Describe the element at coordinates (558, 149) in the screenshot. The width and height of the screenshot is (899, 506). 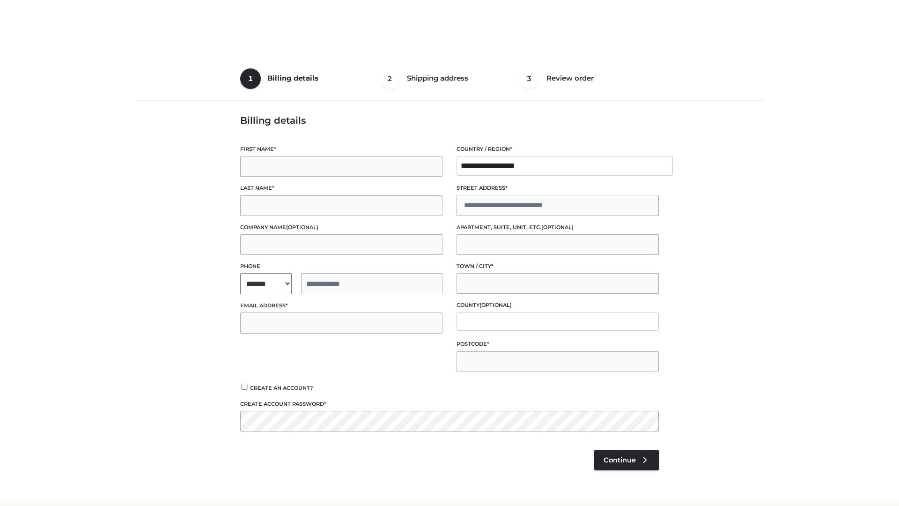
I see `label: Country / Region` at that location.